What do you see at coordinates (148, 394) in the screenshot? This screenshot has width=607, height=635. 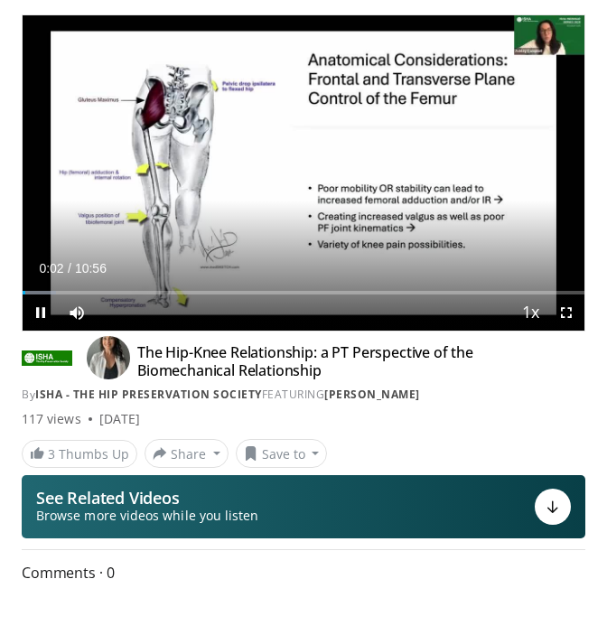 I see `a: ISHA - The Hip Preservation Society` at bounding box center [148, 394].